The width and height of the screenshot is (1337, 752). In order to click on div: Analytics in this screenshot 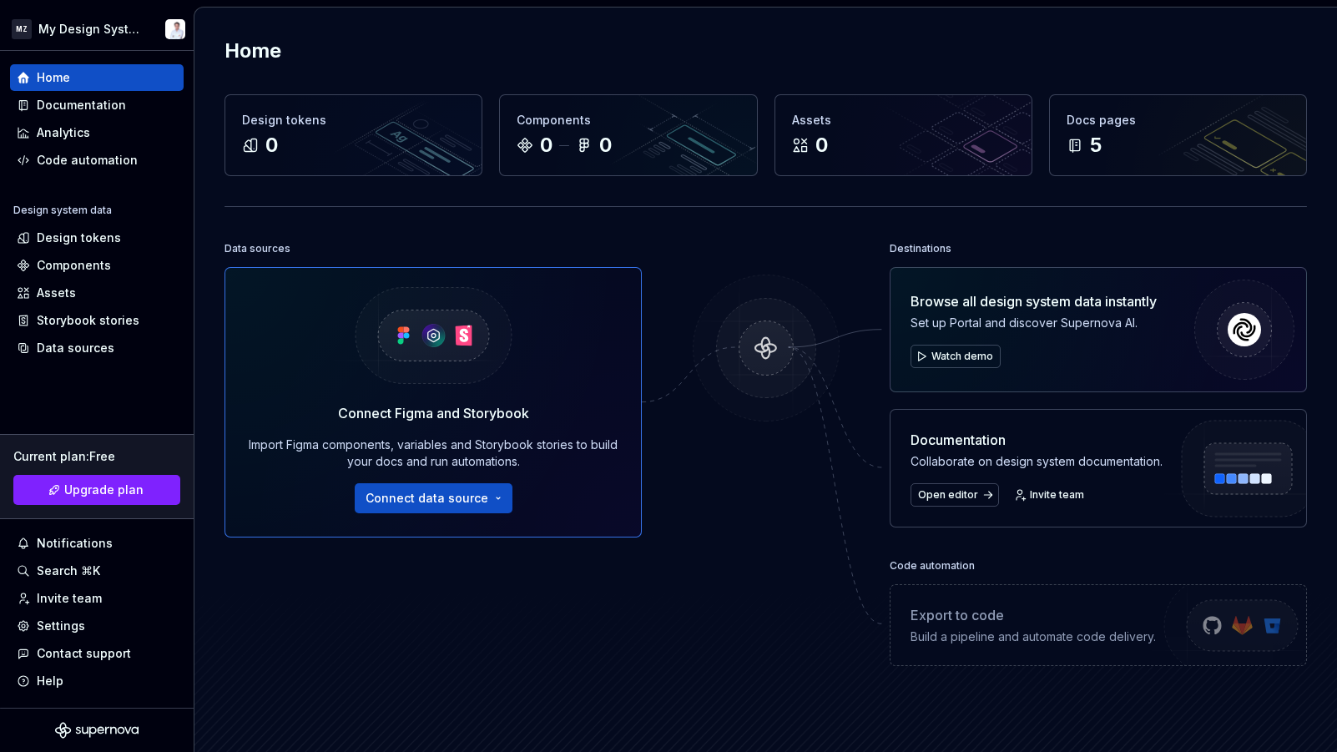, I will do `click(63, 133)`.